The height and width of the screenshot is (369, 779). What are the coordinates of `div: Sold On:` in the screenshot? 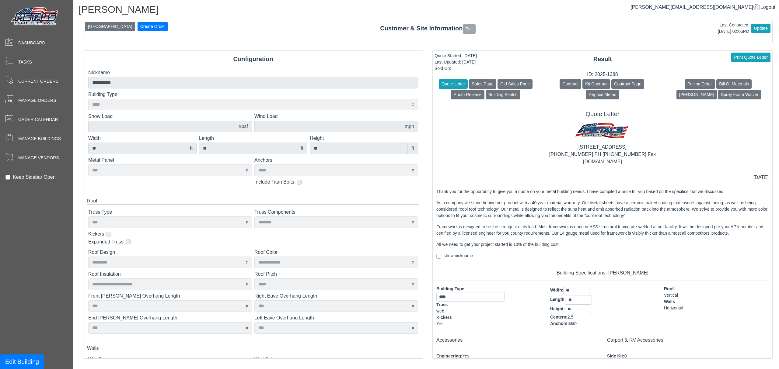 It's located at (455, 68).